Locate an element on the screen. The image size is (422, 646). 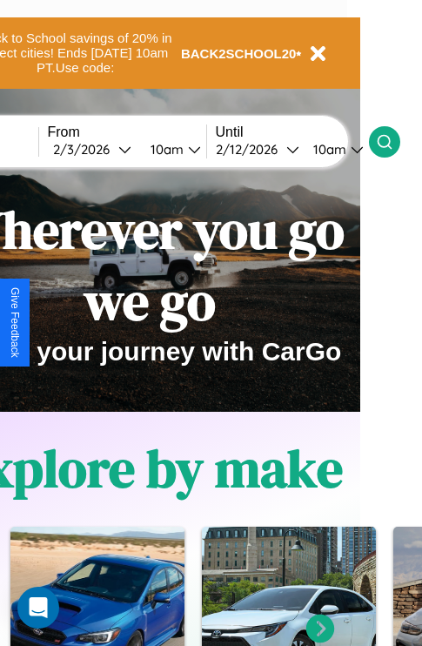
div: 2 / 3 / 2026 is located at coordinates (85, 149).